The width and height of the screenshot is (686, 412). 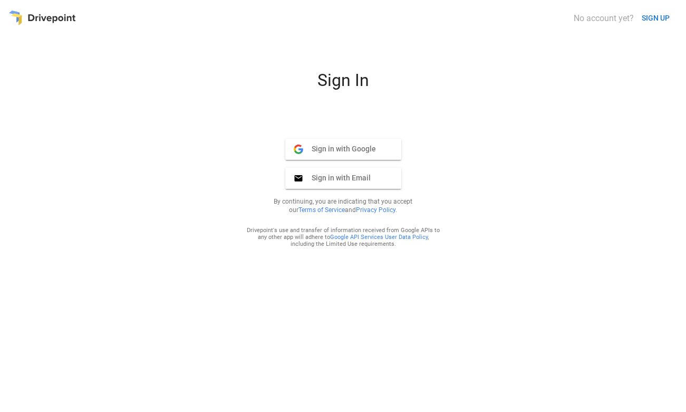 What do you see at coordinates (343, 178) in the screenshot?
I see `button: Sign in with Email` at bounding box center [343, 178].